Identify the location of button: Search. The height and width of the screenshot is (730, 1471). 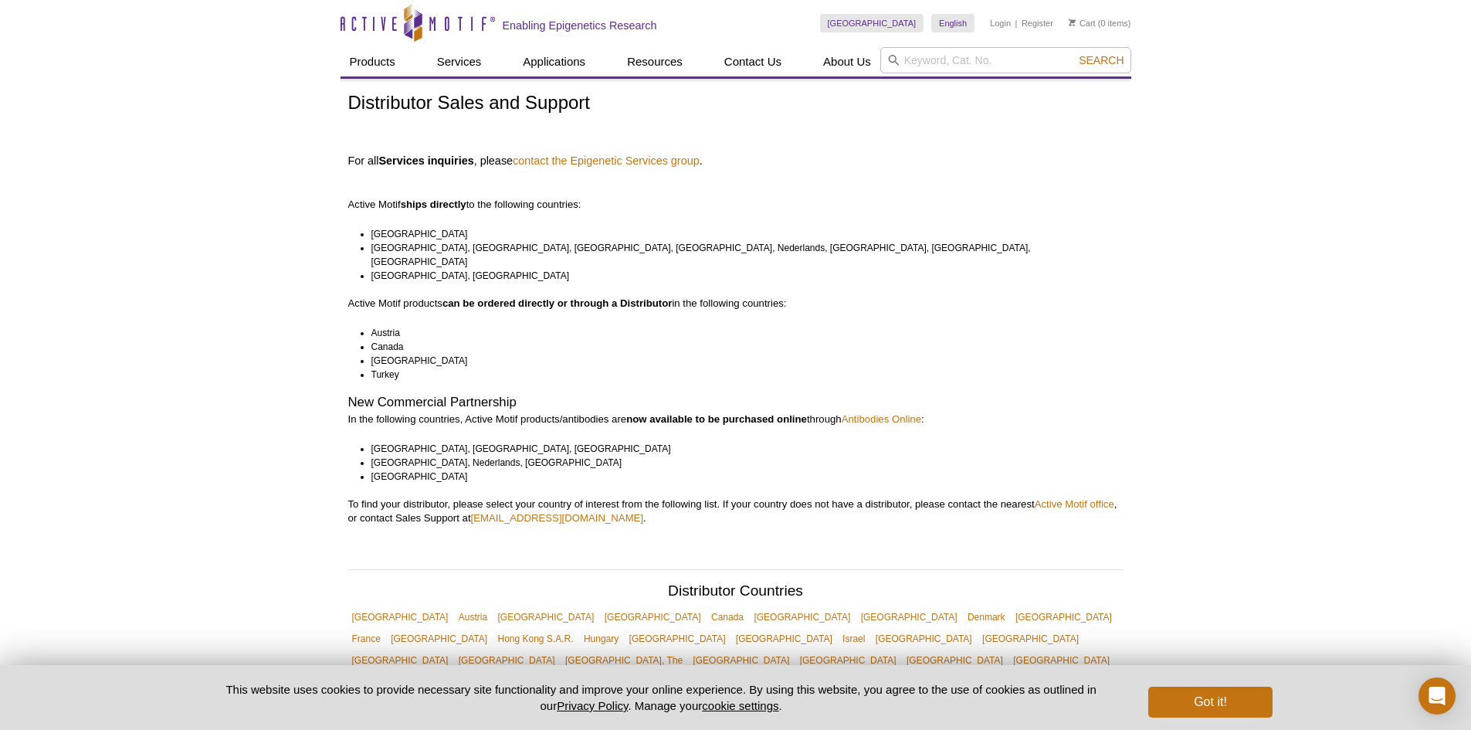
(1101, 60).